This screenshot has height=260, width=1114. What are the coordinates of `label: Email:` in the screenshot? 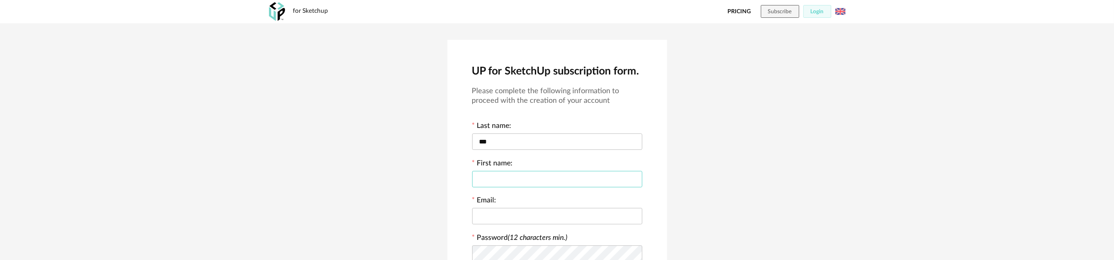 It's located at (484, 202).